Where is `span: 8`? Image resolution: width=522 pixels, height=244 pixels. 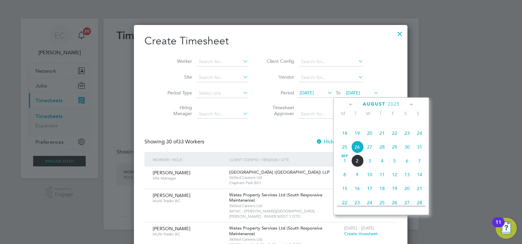 span: 8 is located at coordinates (345, 174).